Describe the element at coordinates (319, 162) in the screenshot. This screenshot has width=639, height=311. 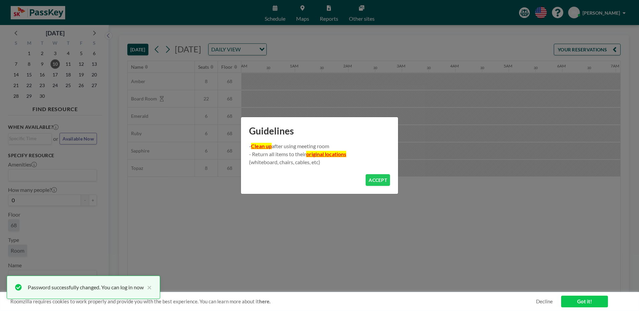
I see `p: ㅤ(whiteboard, chairs, cables, etc)` at that location.